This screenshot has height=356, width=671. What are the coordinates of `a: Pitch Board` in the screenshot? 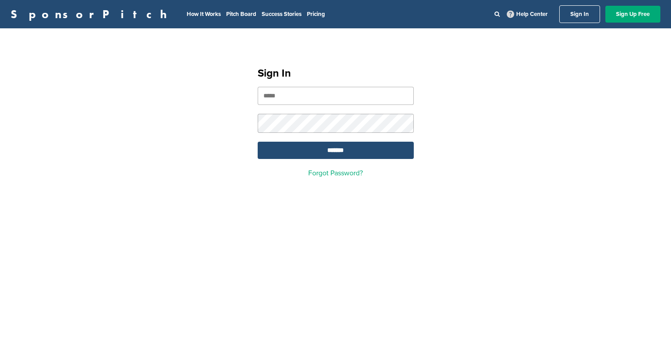 It's located at (241, 14).